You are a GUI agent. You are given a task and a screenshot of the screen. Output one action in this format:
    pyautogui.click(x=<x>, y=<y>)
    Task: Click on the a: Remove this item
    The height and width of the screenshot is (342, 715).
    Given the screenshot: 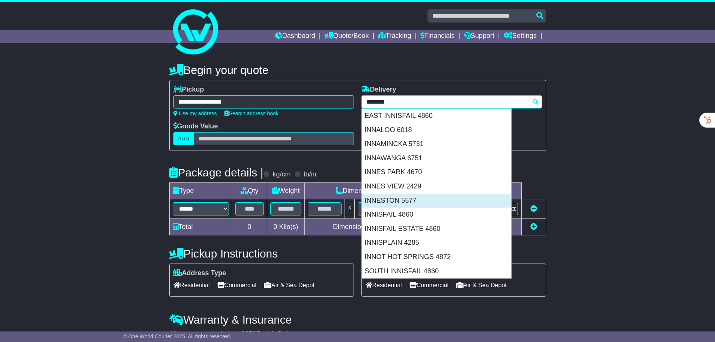 What is the action you would take?
    pyautogui.click(x=534, y=209)
    